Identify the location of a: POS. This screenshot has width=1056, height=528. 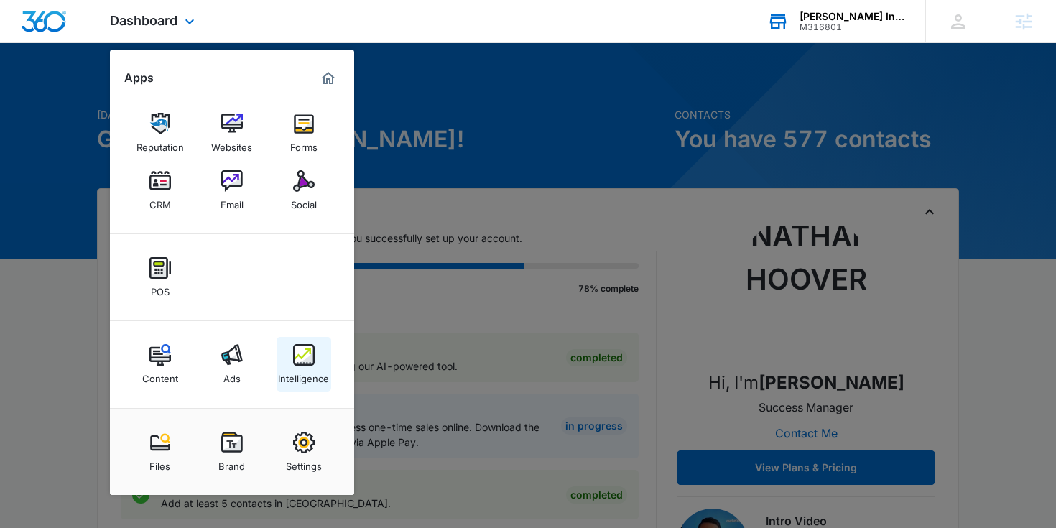
(160, 277).